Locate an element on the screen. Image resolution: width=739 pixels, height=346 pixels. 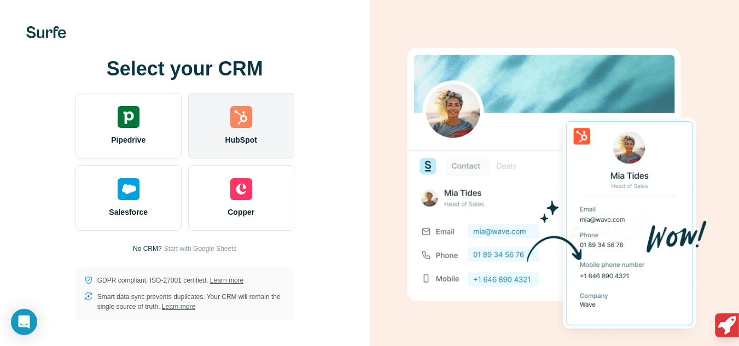
span: Pipedrive is located at coordinates (128, 140).